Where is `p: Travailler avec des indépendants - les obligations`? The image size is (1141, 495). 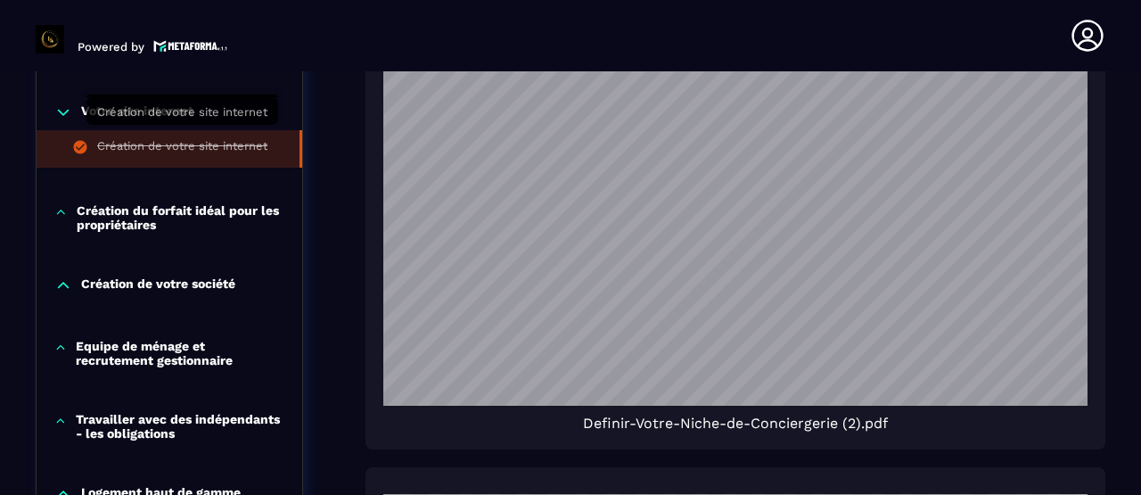
p: Travailler avec des indépendants - les obligations is located at coordinates (180, 426).